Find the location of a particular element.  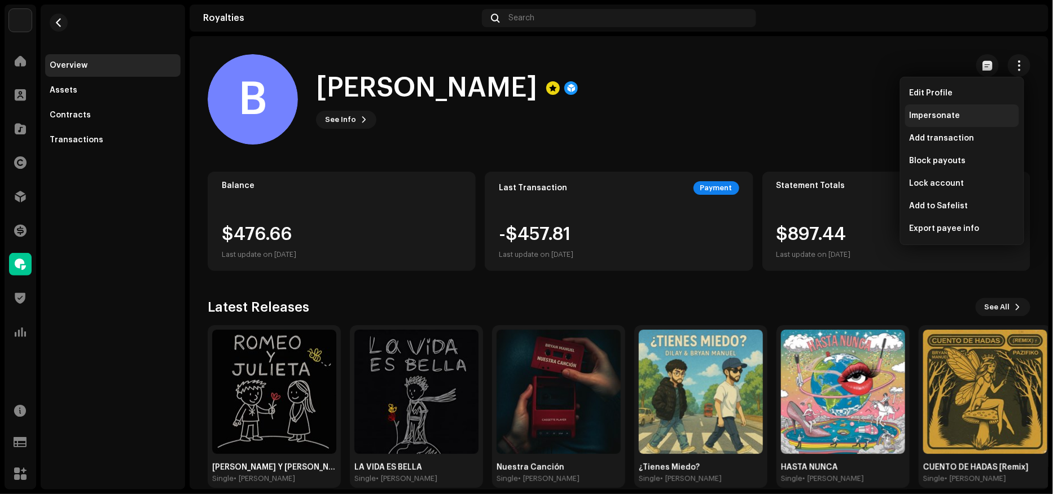

span: Impersonate is located at coordinates (935, 116).